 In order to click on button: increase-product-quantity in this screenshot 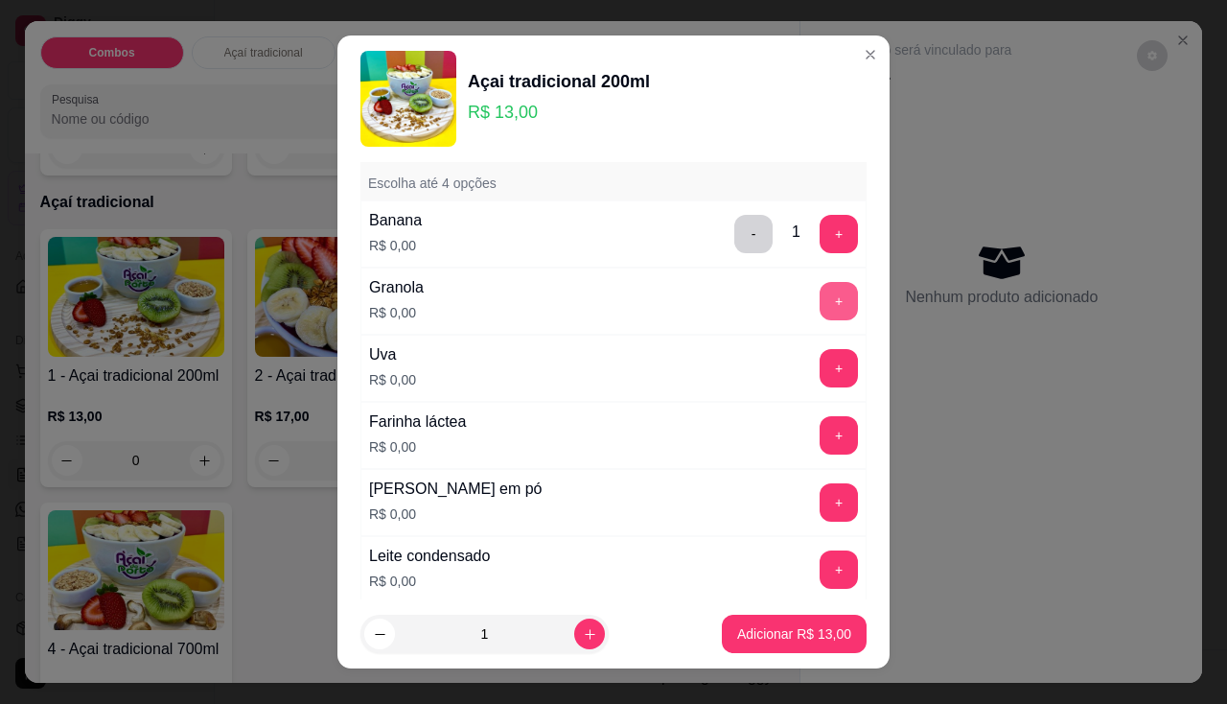, I will do `click(589, 634)`.